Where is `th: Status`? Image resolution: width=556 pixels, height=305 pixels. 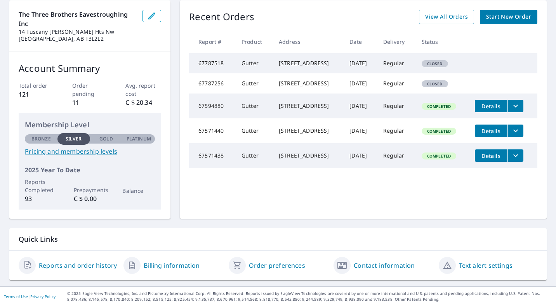 th: Status is located at coordinates (442, 42).